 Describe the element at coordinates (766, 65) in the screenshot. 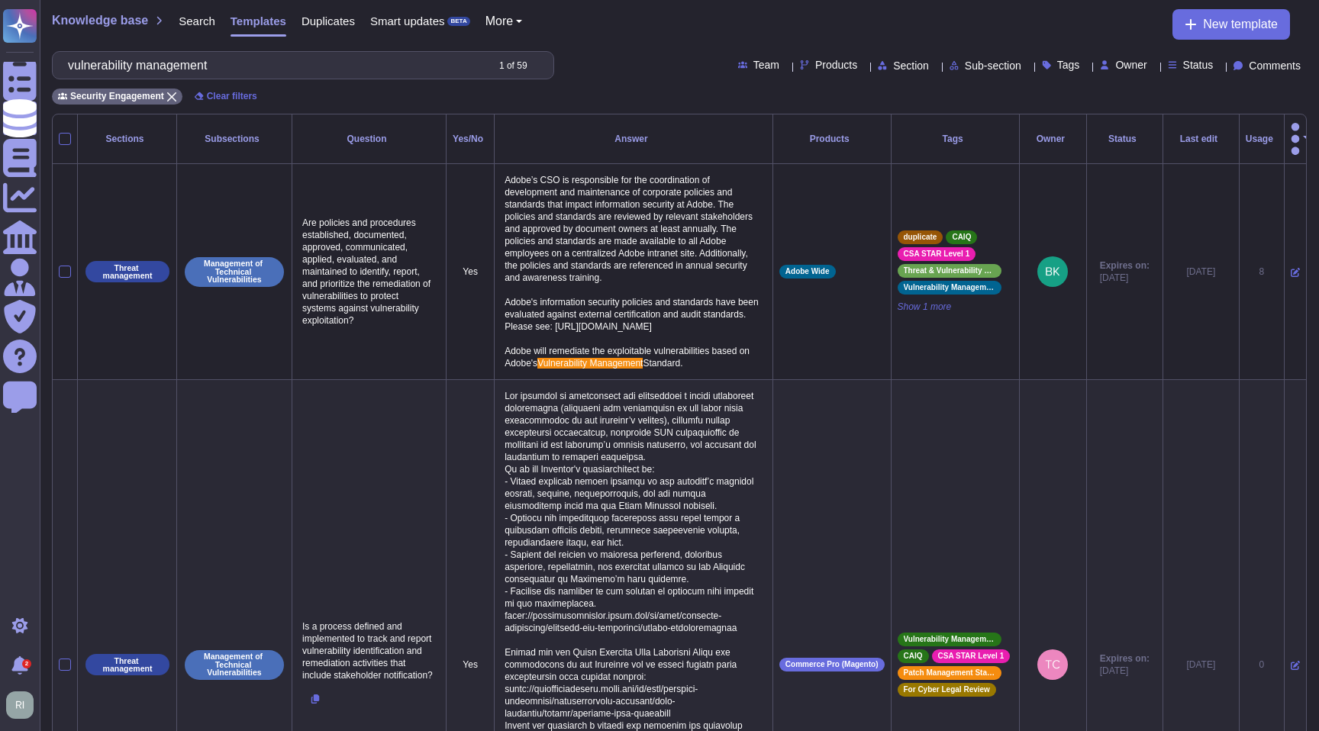

I see `span: Team` at that location.